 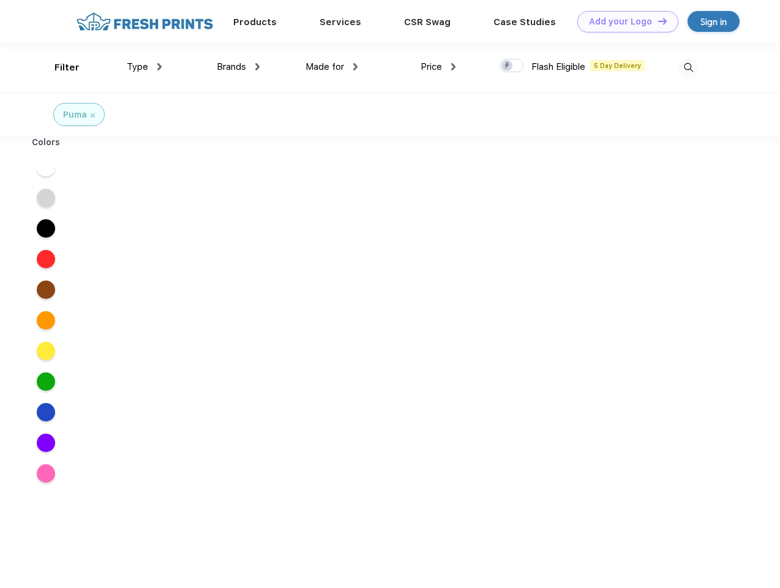 I want to click on span: Type, so click(x=137, y=67).